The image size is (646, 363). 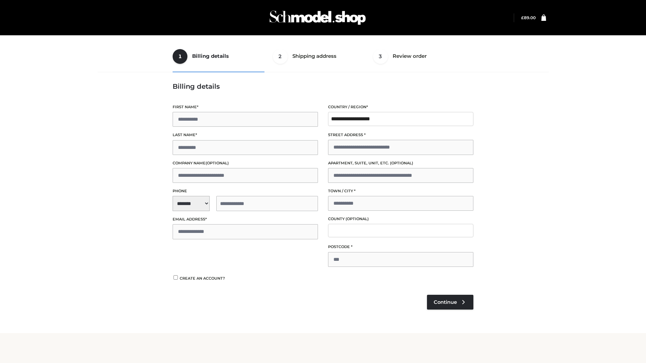 What do you see at coordinates (245, 191) in the screenshot?
I see `label: Phone` at bounding box center [245, 191].